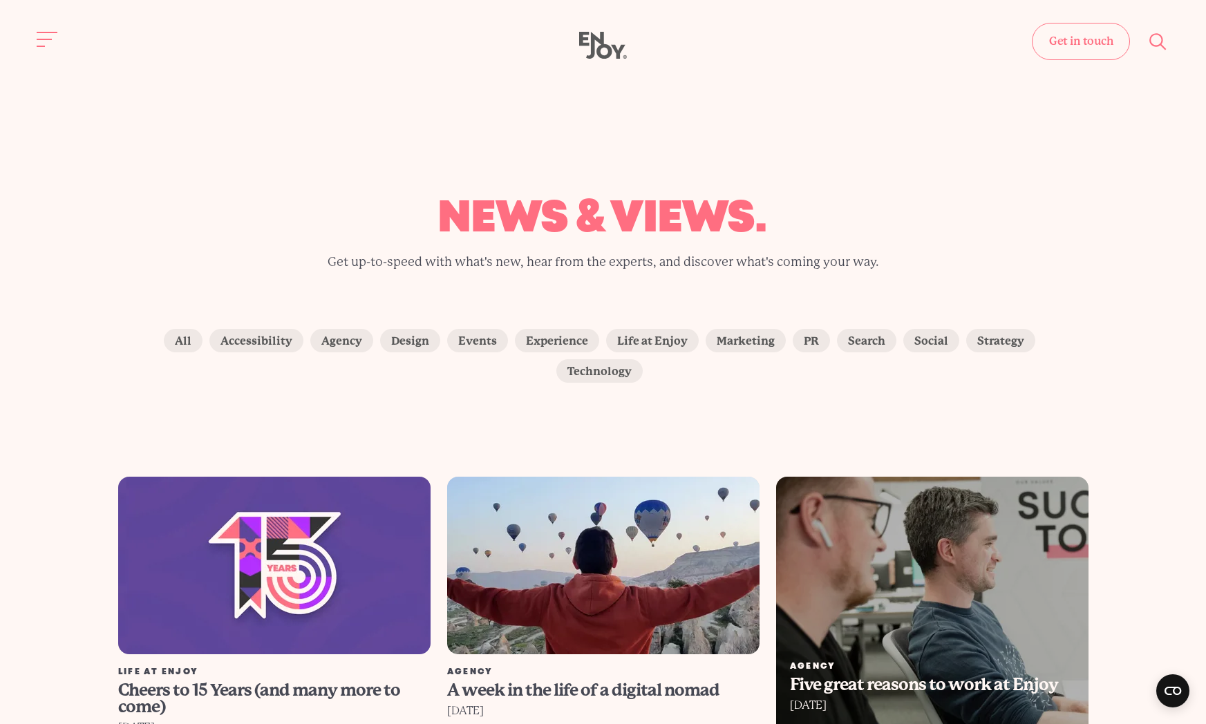 This screenshot has width=1206, height=724. Describe the element at coordinates (652, 341) in the screenshot. I see `label: Life at Enjoy` at that location.